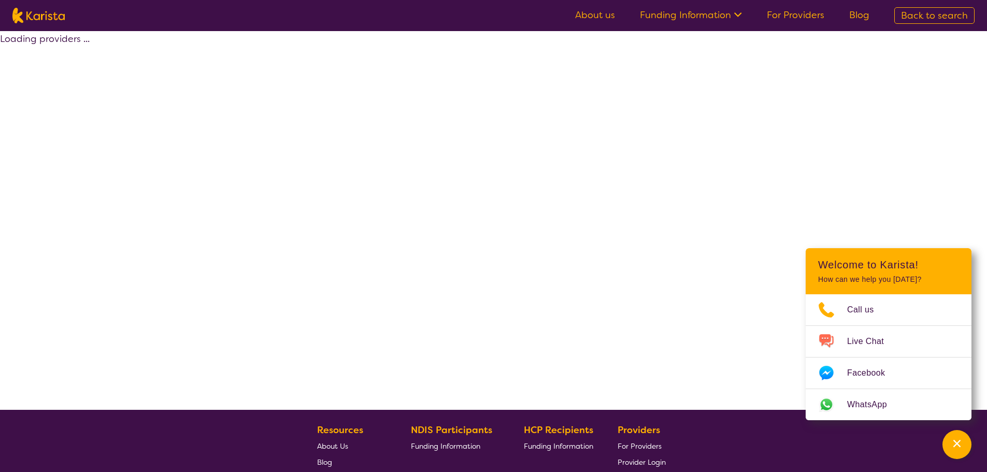 This screenshot has width=987, height=472. Describe the element at coordinates (867, 310) in the screenshot. I see `span: Call us` at that location.